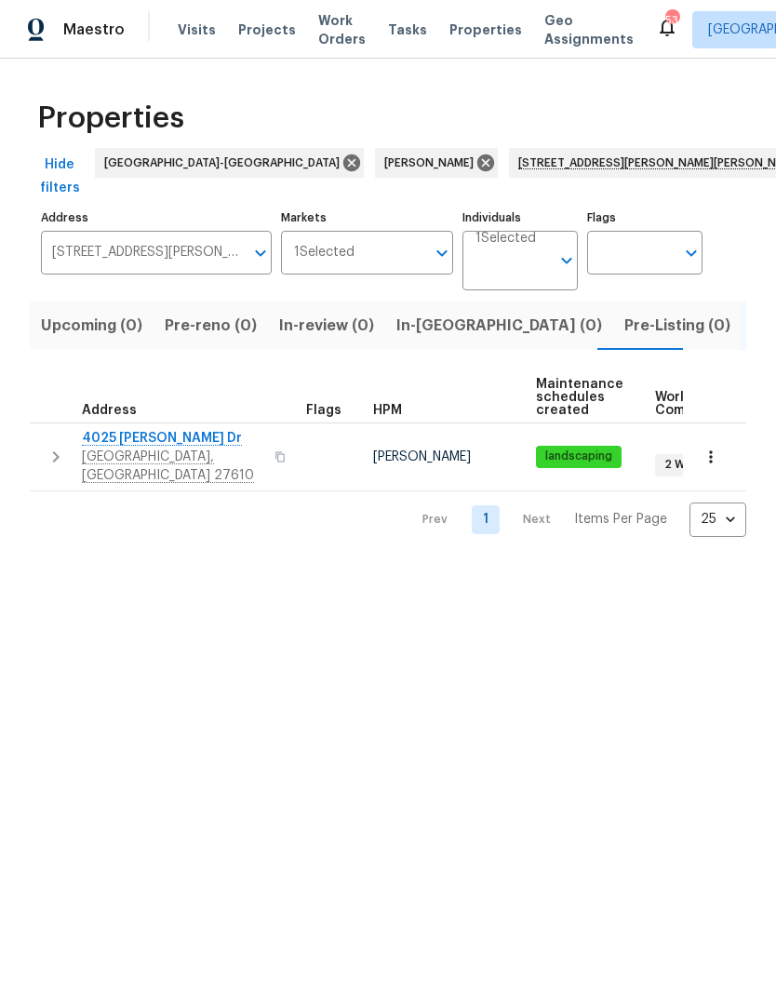 The image size is (776, 992). I want to click on button: Hide filters, so click(60, 176).